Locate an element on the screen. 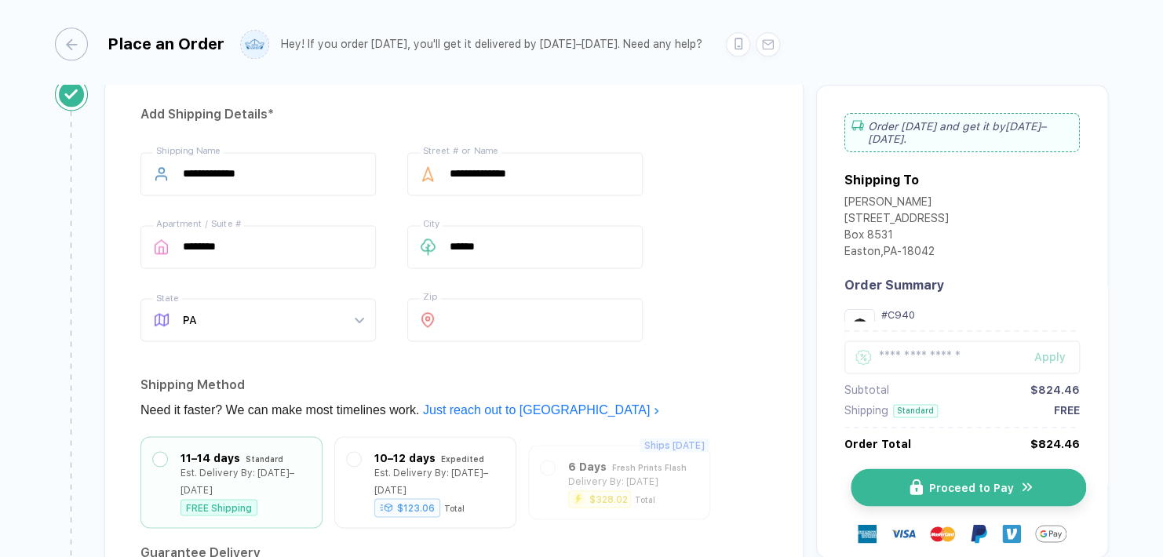  img: visa is located at coordinates (903, 534).